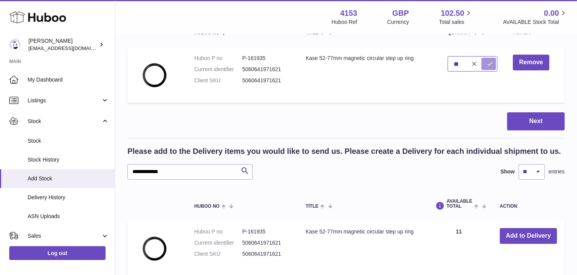 This screenshot has width=577, height=275. Describe the element at coordinates (531, 62) in the screenshot. I see `button: Remove` at that location.